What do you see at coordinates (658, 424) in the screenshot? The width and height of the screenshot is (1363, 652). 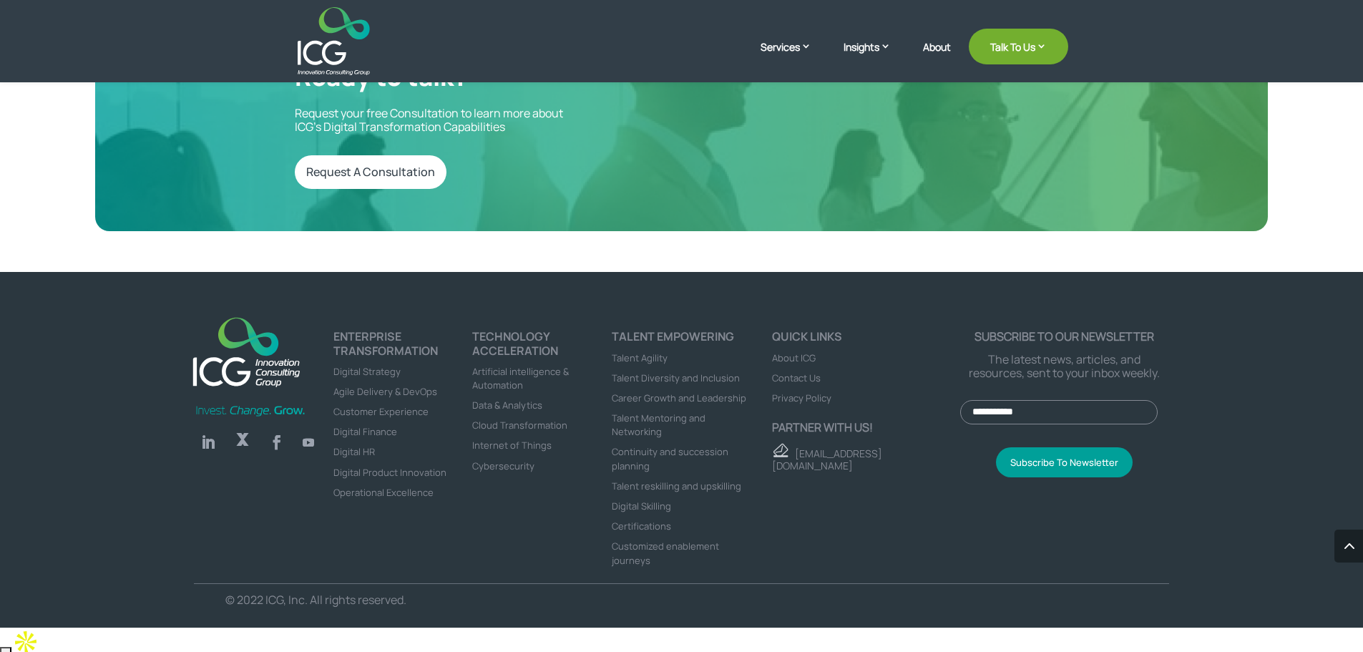 I see `span: Talent Mentoring and Networking` at bounding box center [658, 424].